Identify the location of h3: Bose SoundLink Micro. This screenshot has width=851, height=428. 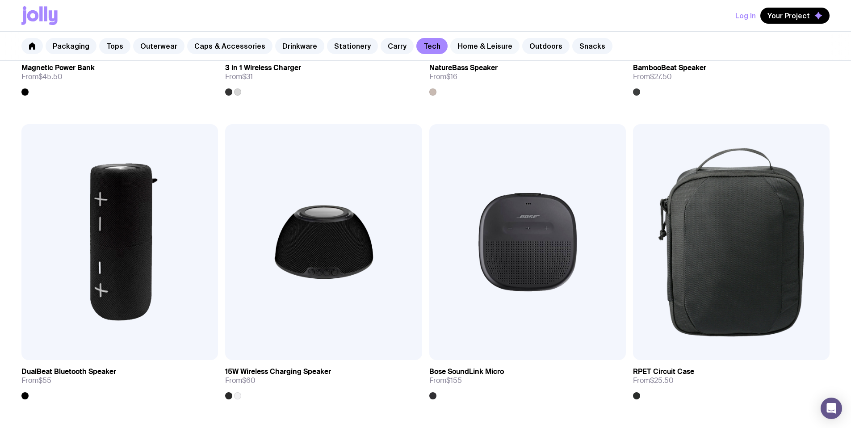
(466, 371).